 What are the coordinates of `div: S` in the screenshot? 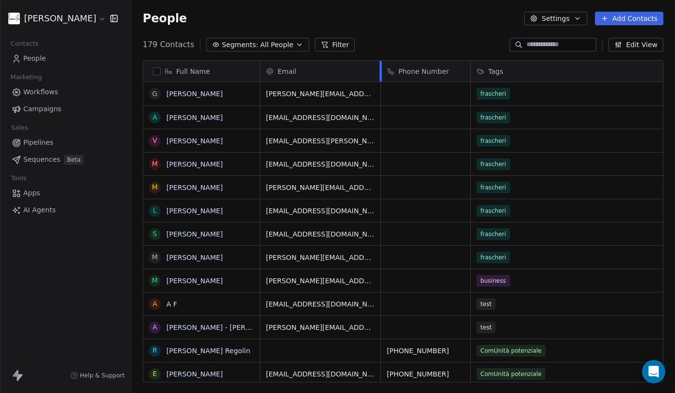 It's located at (155, 233).